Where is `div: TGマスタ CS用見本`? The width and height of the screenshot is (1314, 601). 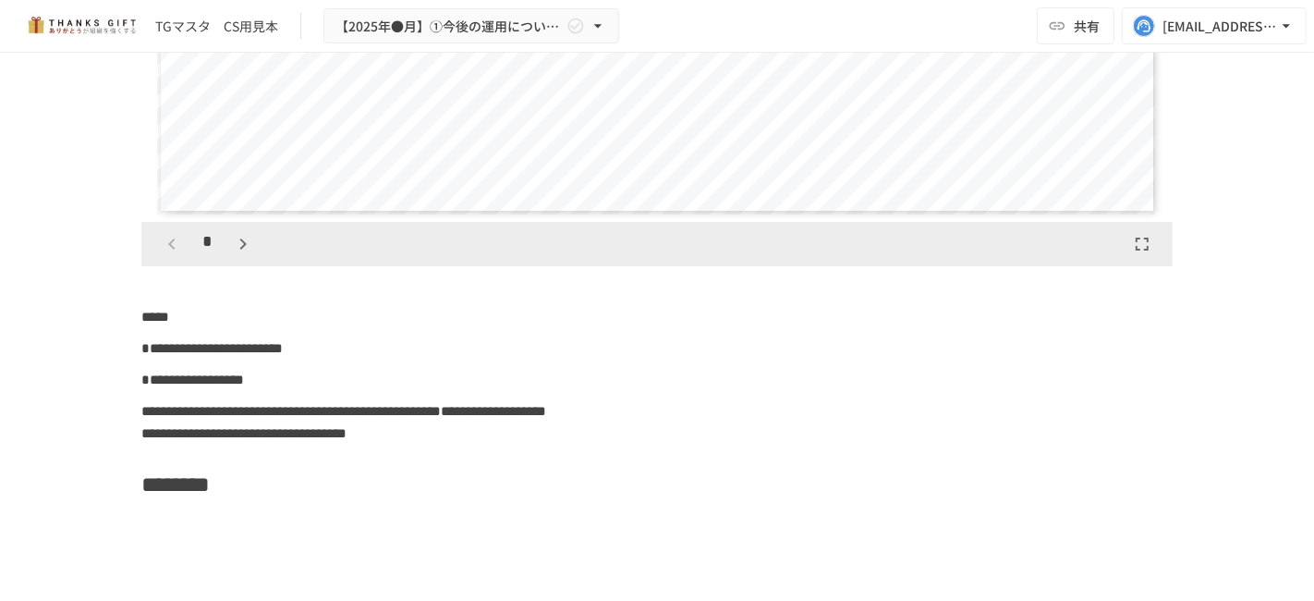
div: TGマスタ CS用見本 is located at coordinates (216, 26).